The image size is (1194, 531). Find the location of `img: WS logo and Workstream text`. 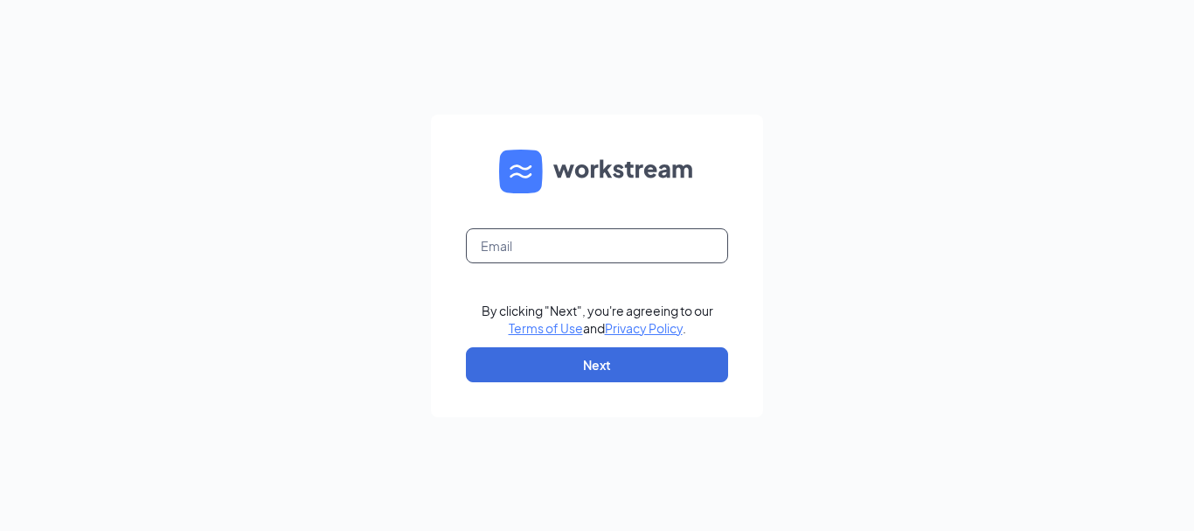

img: WS logo and Workstream text is located at coordinates (597, 171).